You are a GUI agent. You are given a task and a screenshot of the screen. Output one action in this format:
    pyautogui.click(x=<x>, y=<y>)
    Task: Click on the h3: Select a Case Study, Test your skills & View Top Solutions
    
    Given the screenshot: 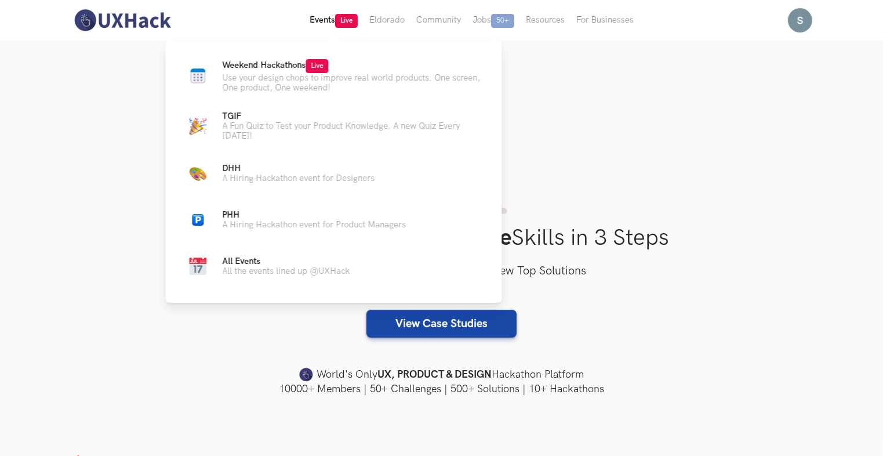 What is the action you would take?
    pyautogui.click(x=442, y=271)
    